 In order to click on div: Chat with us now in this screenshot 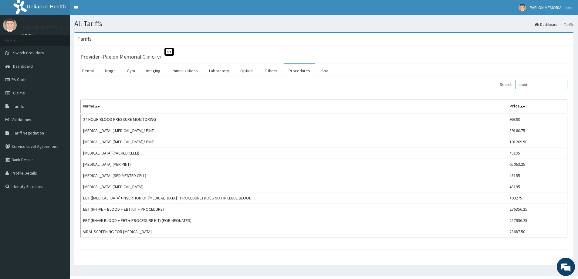, I will do `click(67, 38)`.